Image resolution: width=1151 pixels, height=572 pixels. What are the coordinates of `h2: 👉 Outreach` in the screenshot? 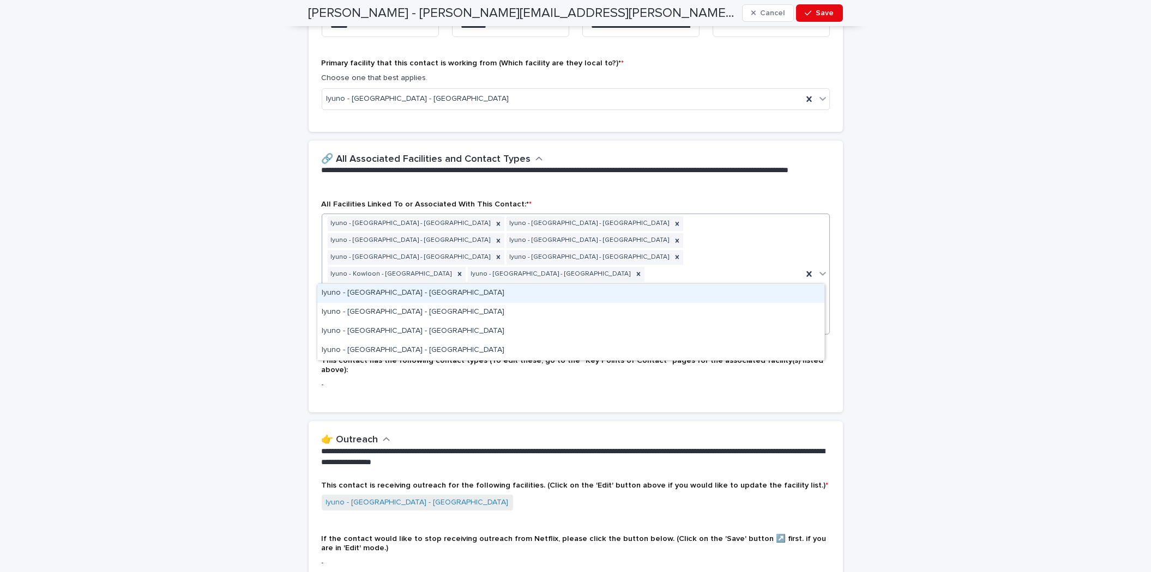 It's located at (350, 441).